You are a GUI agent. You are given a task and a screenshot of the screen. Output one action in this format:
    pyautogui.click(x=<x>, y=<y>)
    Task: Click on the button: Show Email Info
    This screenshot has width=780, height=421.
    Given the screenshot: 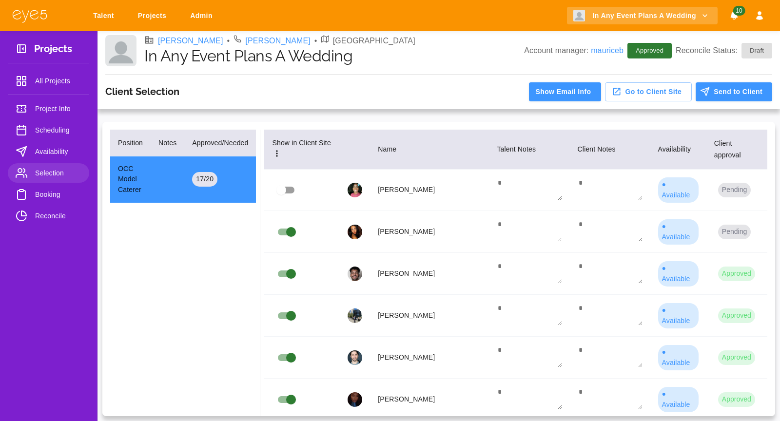 What is the action you would take?
    pyautogui.click(x=565, y=92)
    